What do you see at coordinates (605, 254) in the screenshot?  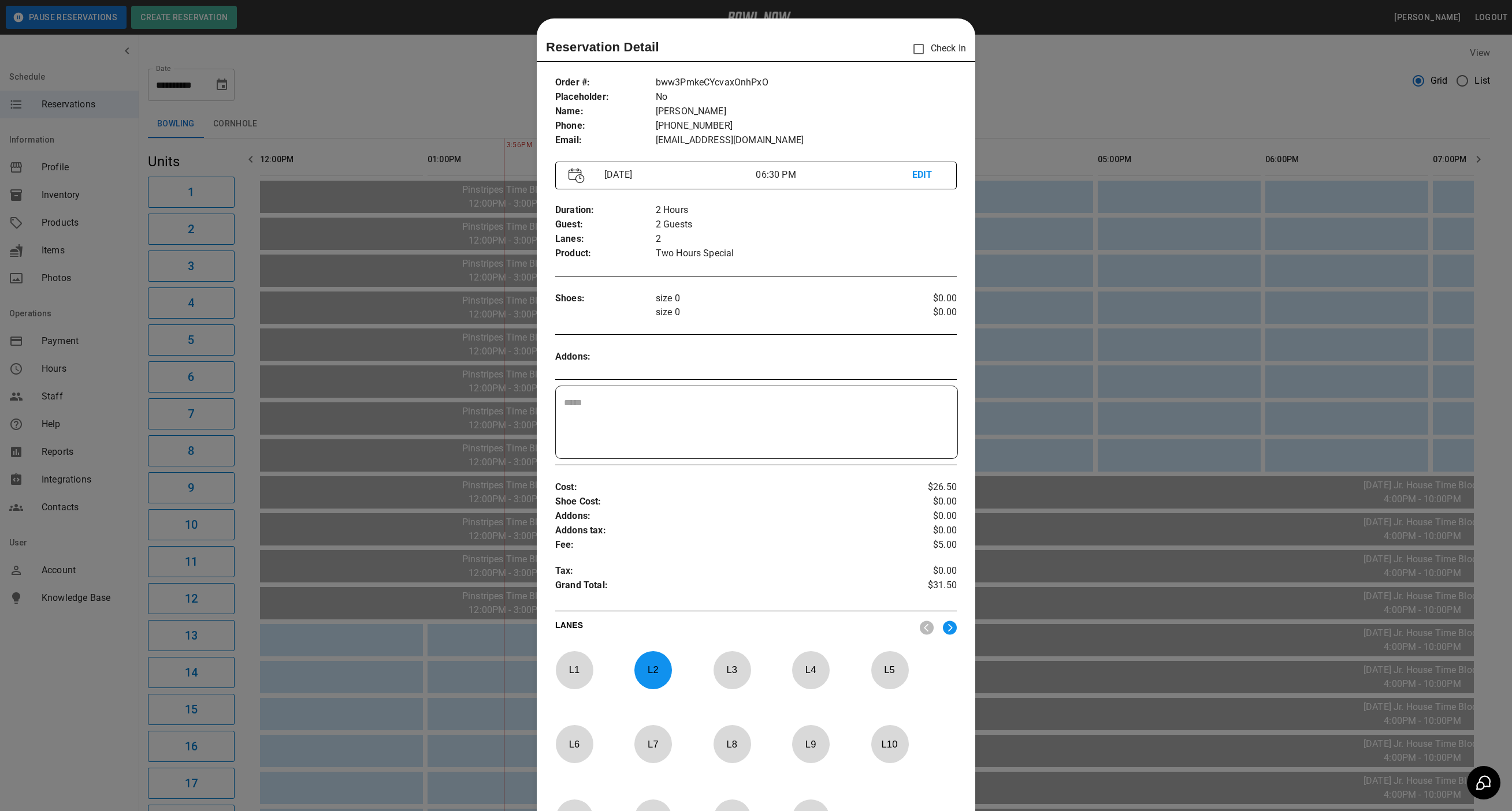 I see `p: Product :` at bounding box center [605, 254].